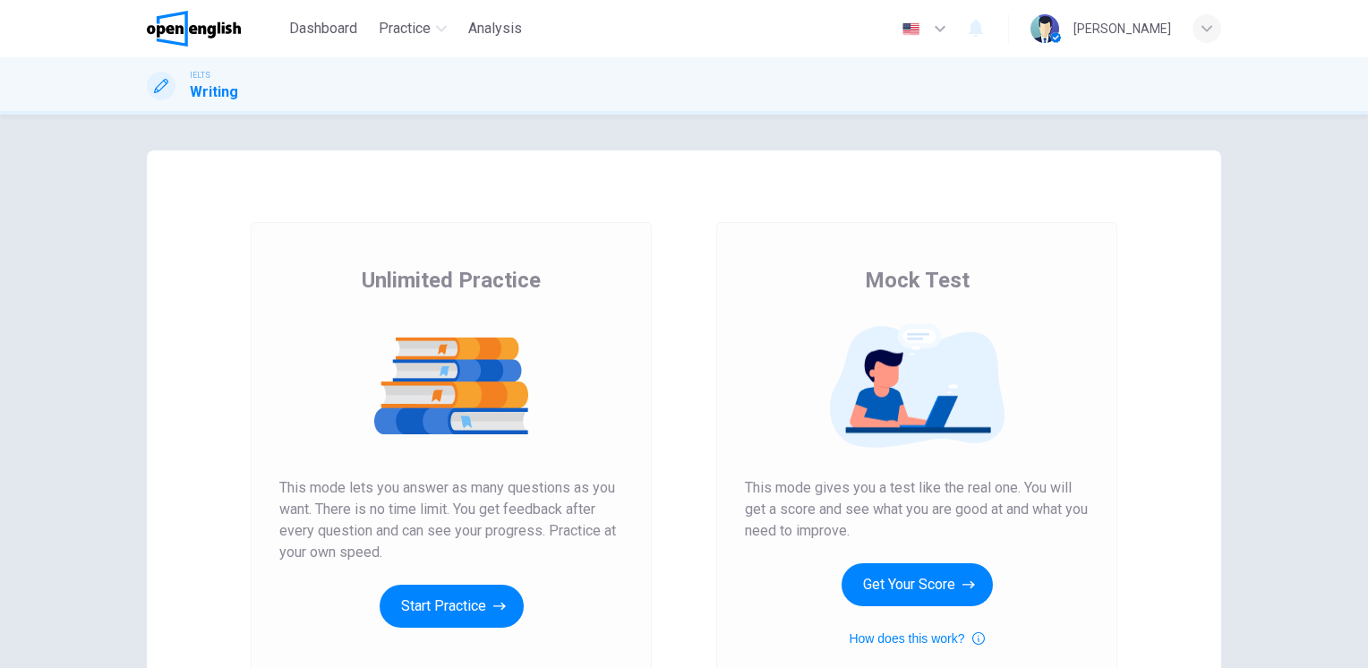  I want to click on span: Mock Test, so click(916, 280).